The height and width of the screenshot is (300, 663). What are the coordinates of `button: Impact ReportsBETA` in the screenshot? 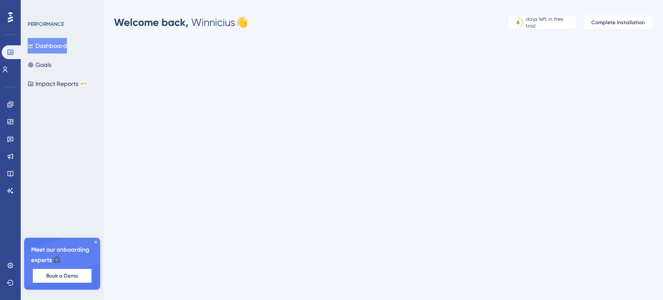 It's located at (57, 84).